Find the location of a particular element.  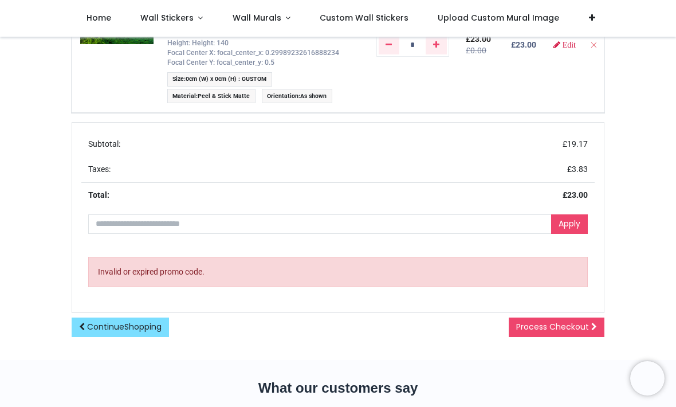

span: Process Checkout is located at coordinates (552, 326).